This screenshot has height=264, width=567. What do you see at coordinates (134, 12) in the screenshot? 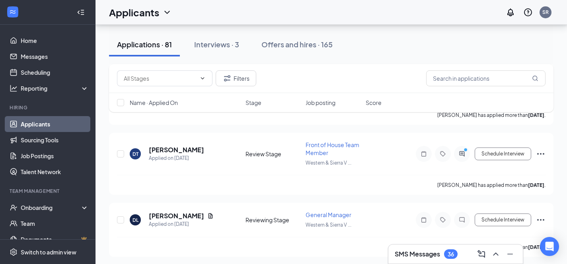
I see `h1: Applicants` at bounding box center [134, 12].